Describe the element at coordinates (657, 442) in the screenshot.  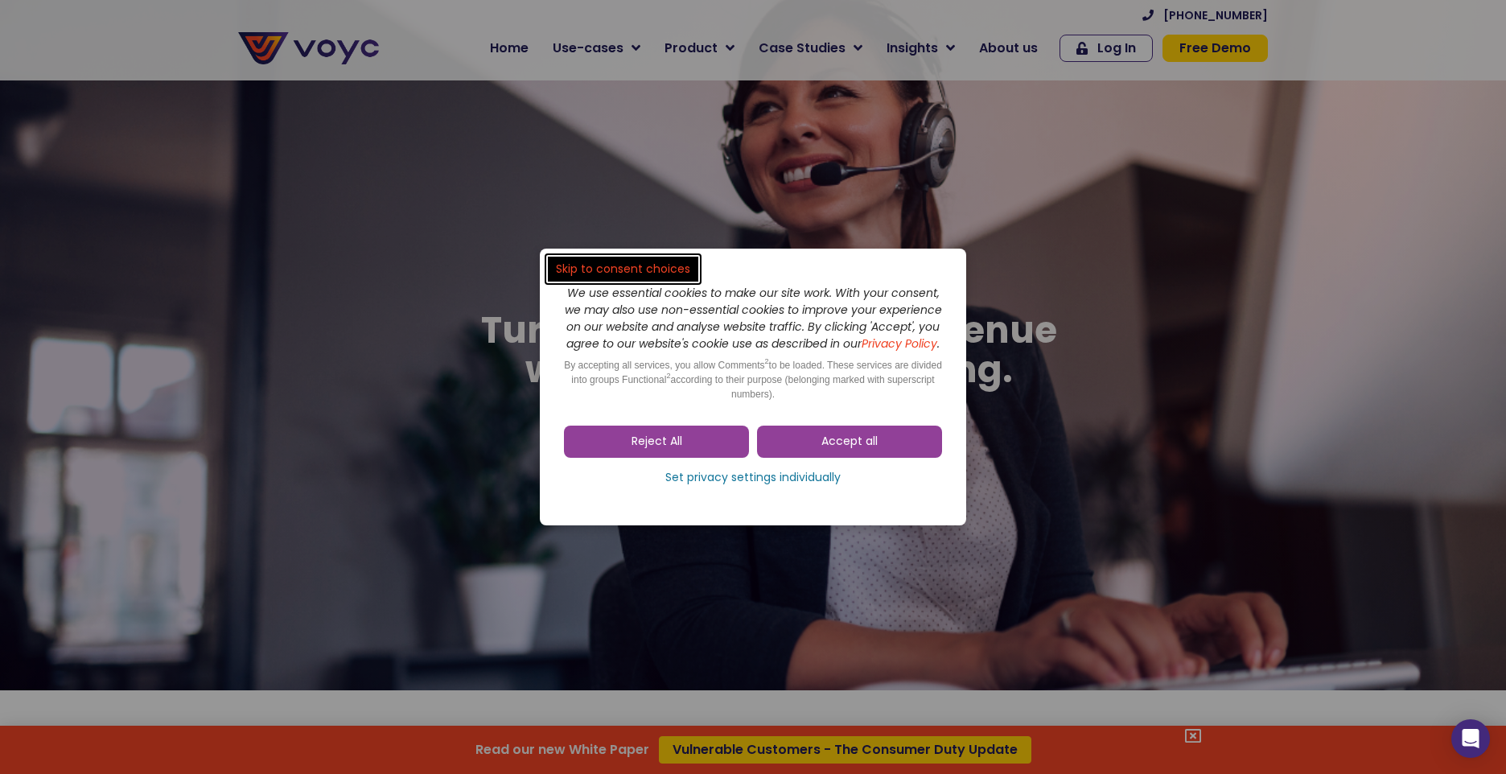
I see `span: Reject All` at that location.